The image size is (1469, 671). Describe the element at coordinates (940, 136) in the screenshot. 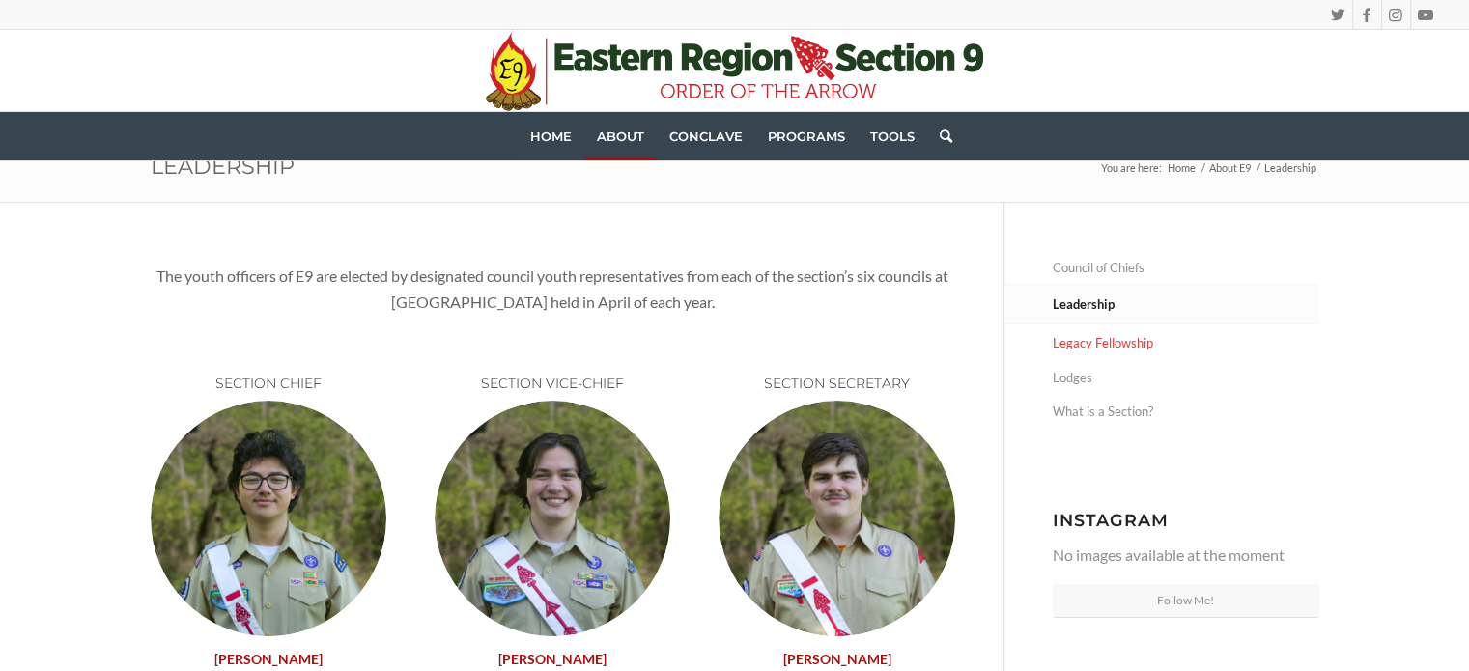

I see `a: Search` at that location.